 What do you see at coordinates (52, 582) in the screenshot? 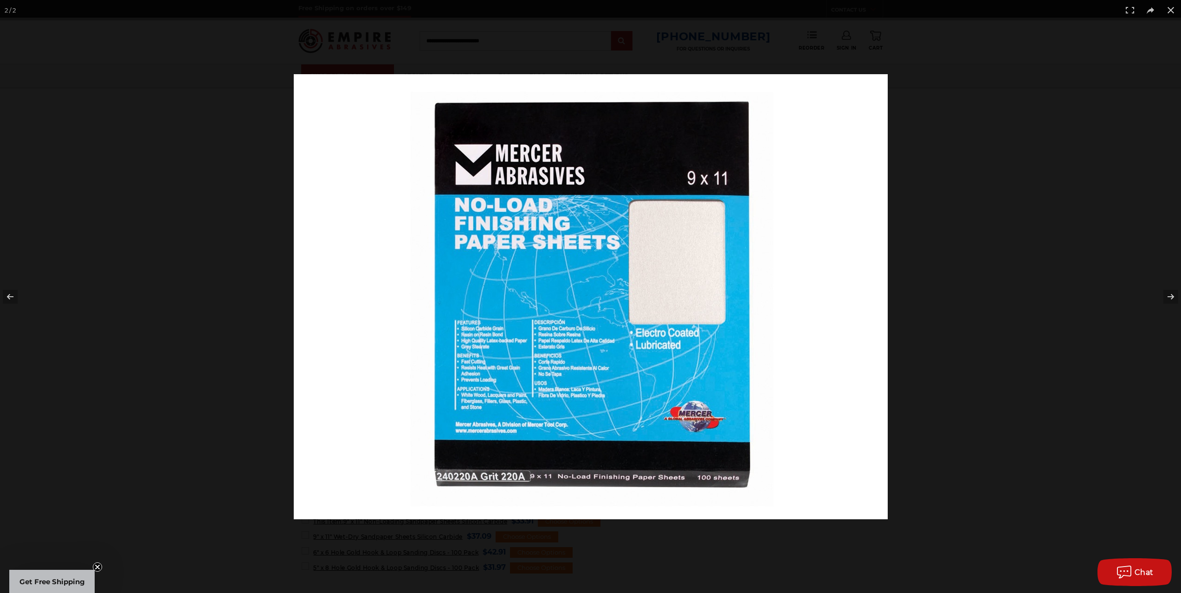
I see `span: Get Free Shipping` at bounding box center [52, 582].